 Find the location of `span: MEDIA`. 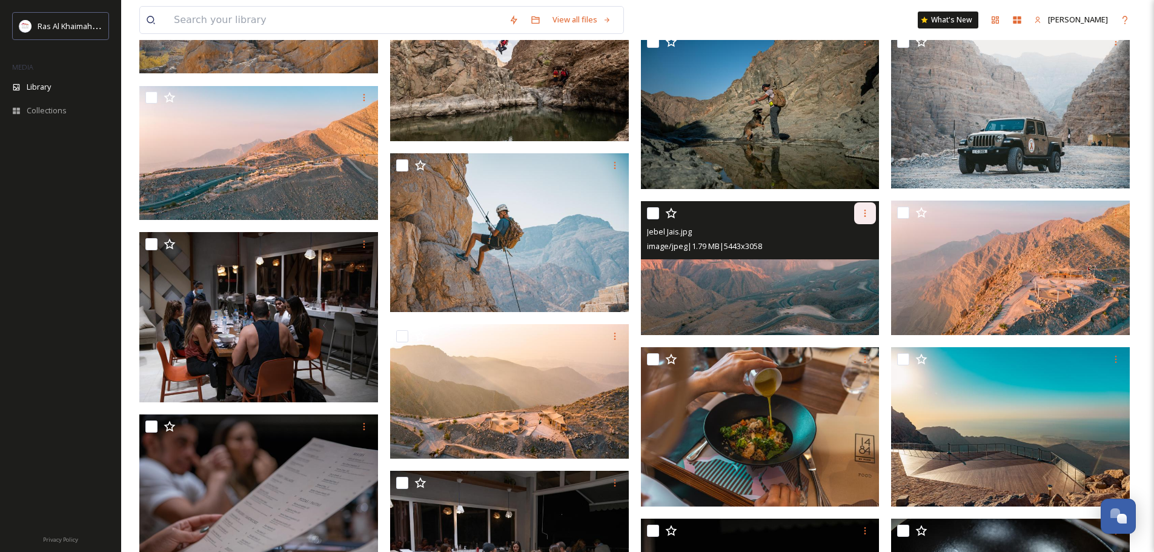

span: MEDIA is located at coordinates (22, 67).